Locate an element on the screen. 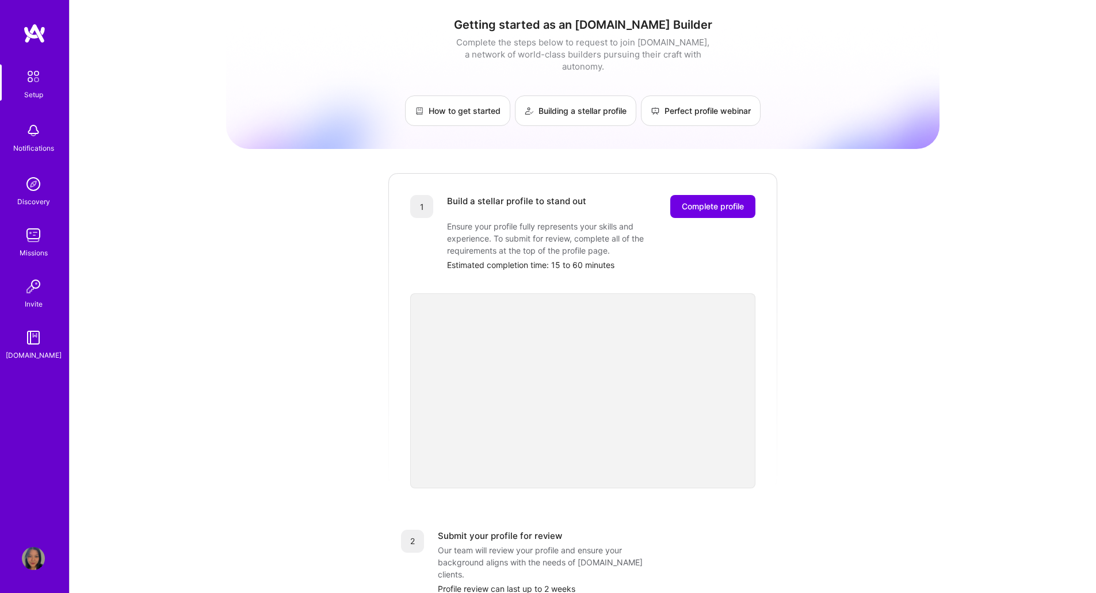 The width and height of the screenshot is (1096, 593). img: guide book is located at coordinates (33, 338).